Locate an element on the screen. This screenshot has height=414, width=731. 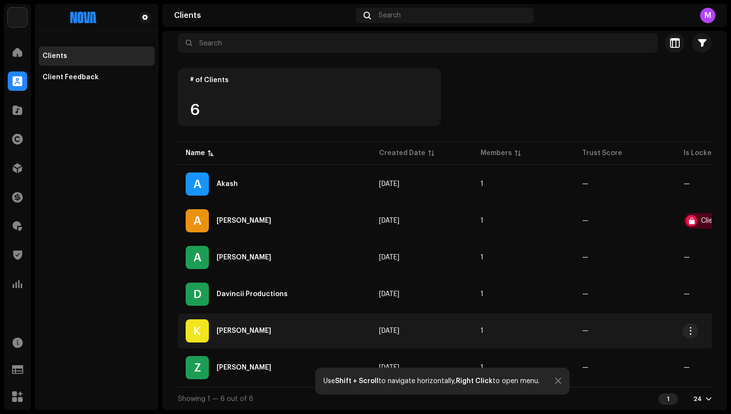
re-m-nav-item: Client Feedback is located at coordinates (97, 77).